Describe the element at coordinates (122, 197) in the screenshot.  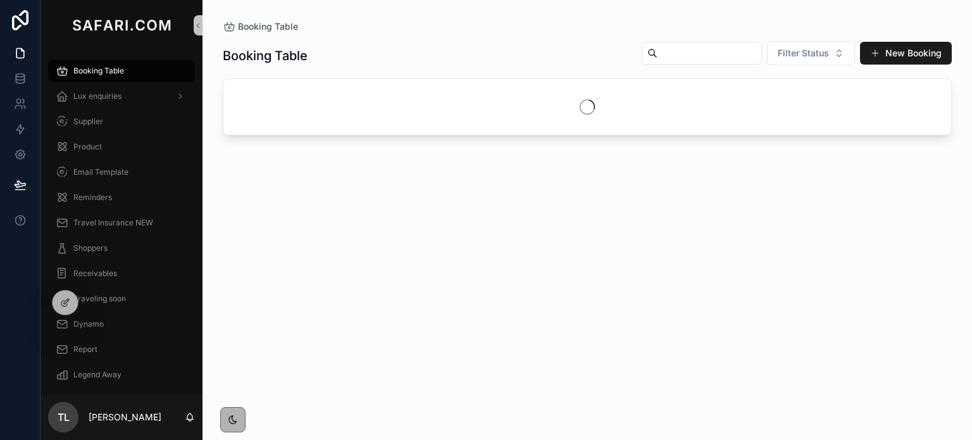
I see `a: Reminders` at that location.